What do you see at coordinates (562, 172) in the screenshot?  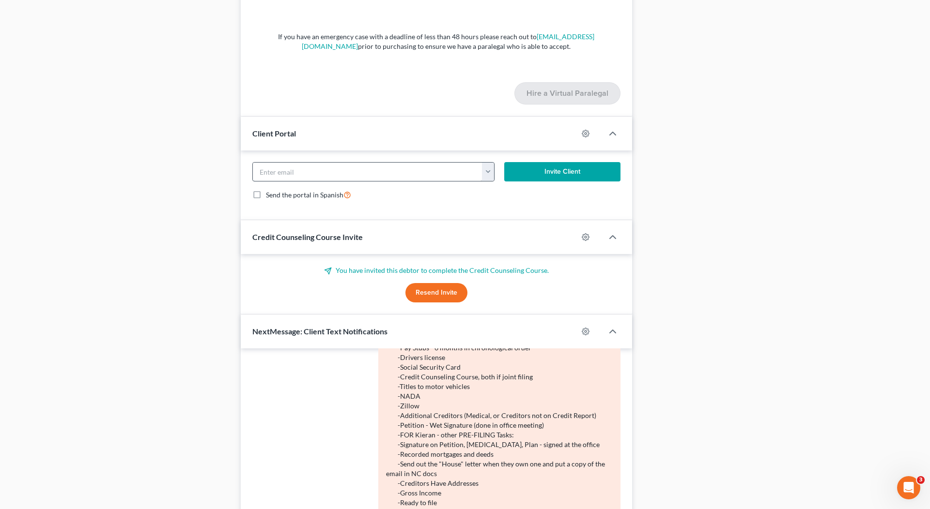 I see `button: Invite Client` at bounding box center [562, 172].